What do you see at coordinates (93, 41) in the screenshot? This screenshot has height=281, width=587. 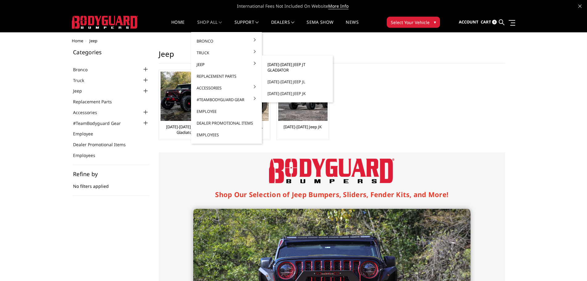 I see `span: Jeep` at bounding box center [93, 41].